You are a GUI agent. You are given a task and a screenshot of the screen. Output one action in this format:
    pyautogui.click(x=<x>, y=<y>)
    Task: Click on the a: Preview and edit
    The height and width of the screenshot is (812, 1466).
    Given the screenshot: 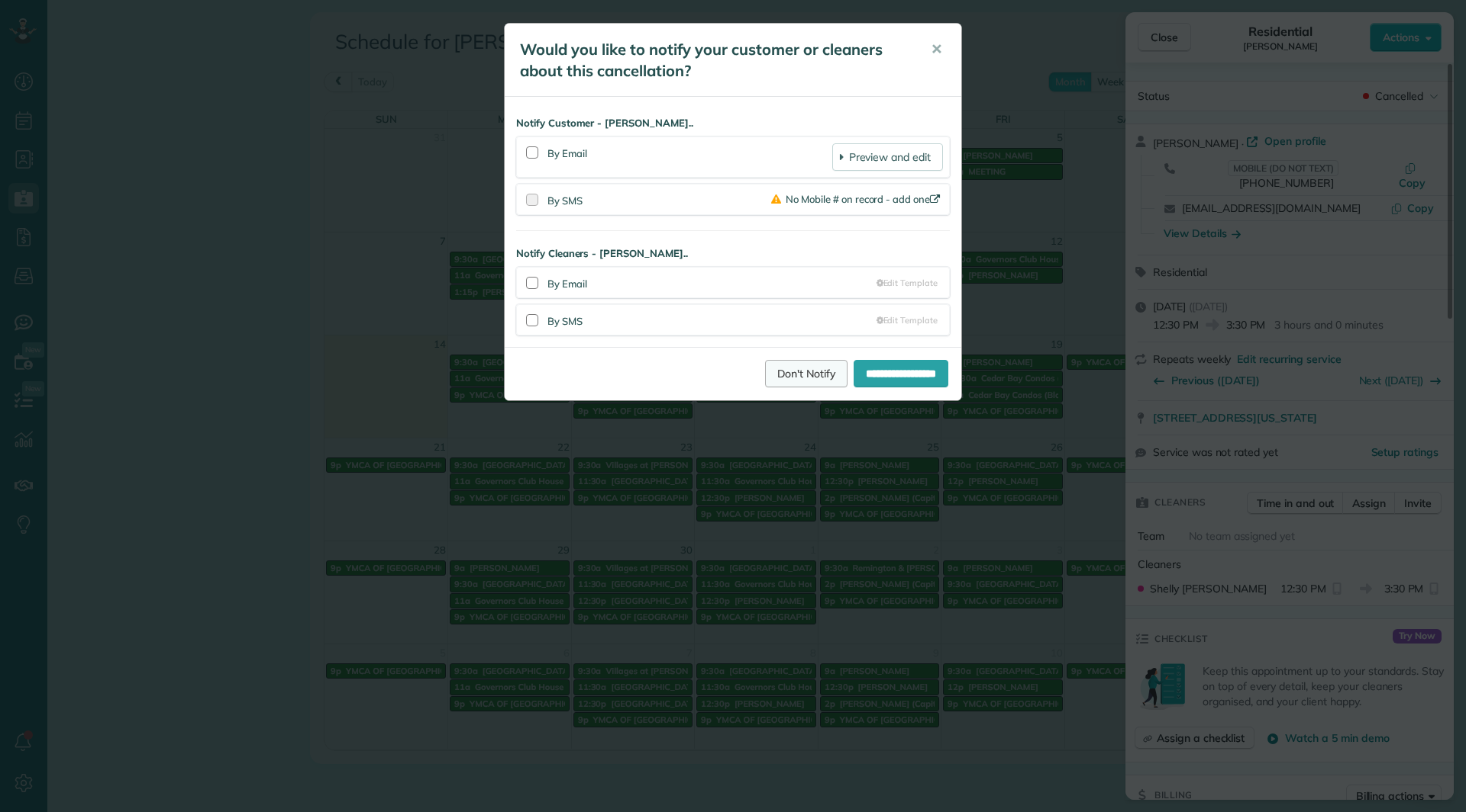 What is the action you would take?
    pyautogui.click(x=887, y=157)
    